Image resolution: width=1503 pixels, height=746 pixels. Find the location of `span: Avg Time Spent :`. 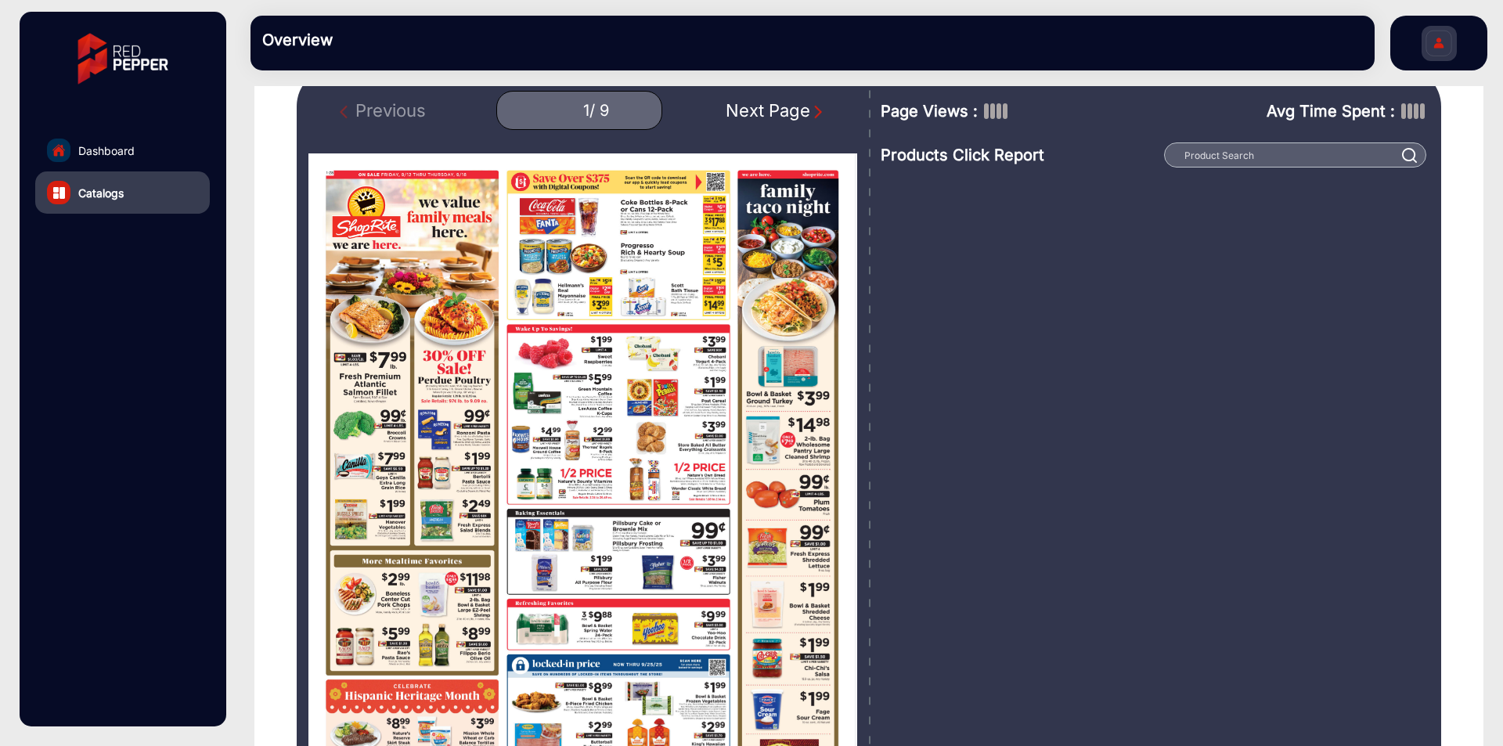

span: Avg Time Spent : is located at coordinates (1331, 111).